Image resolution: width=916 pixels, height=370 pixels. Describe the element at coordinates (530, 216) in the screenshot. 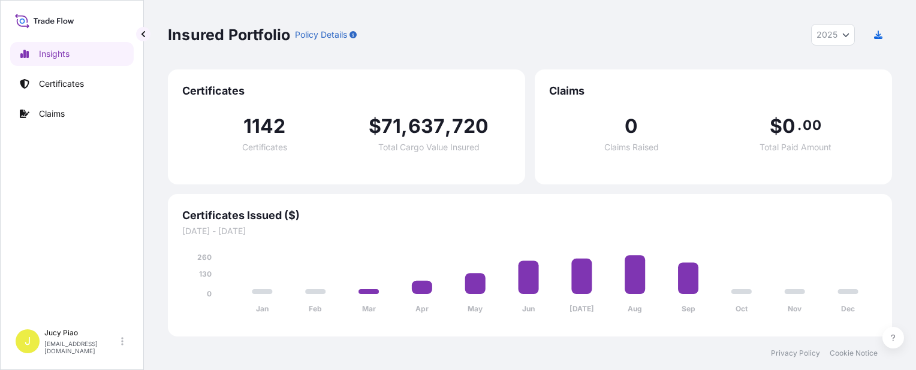

I see `span: Certificates Issued ($)` at that location.